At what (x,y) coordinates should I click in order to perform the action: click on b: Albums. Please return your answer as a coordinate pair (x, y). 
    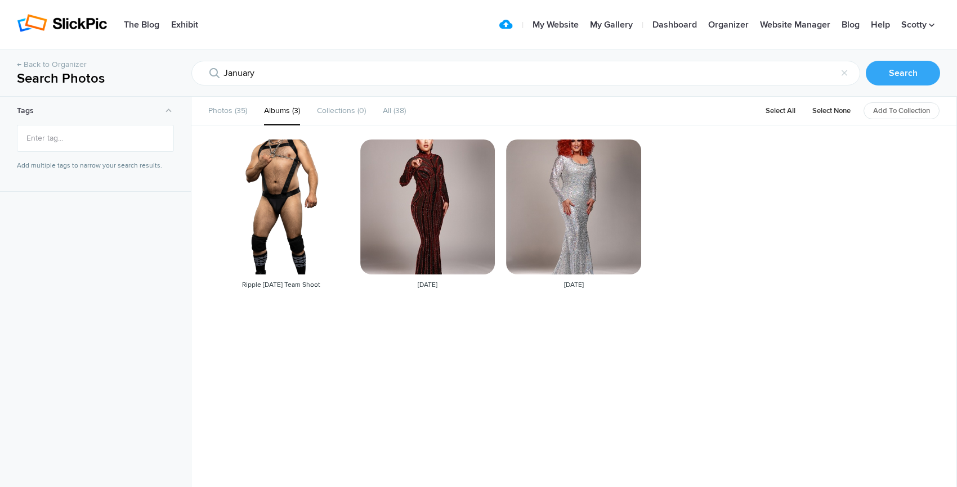
    Looking at the image, I should click on (277, 110).